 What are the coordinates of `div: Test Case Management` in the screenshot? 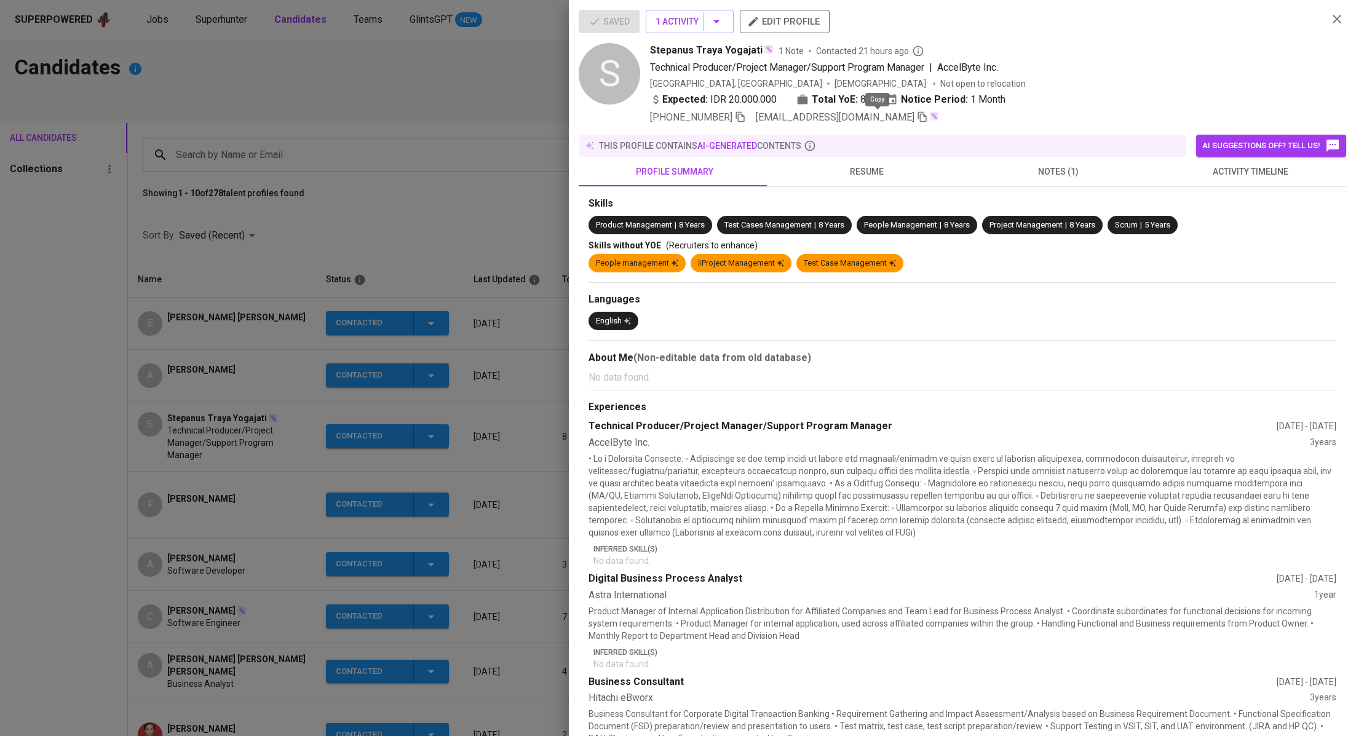 It's located at (850, 263).